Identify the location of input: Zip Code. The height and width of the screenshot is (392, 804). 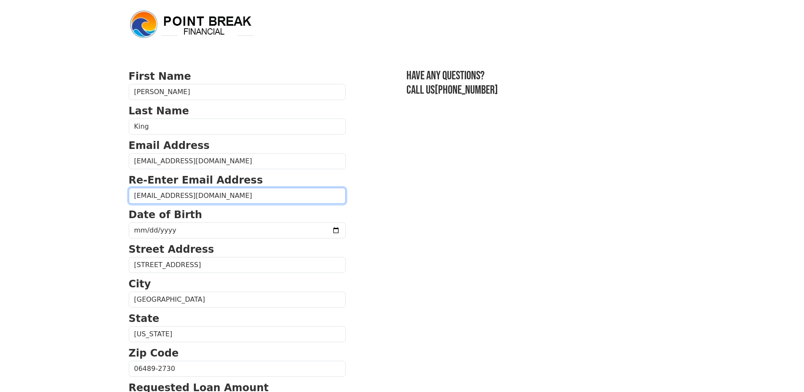
(237, 369).